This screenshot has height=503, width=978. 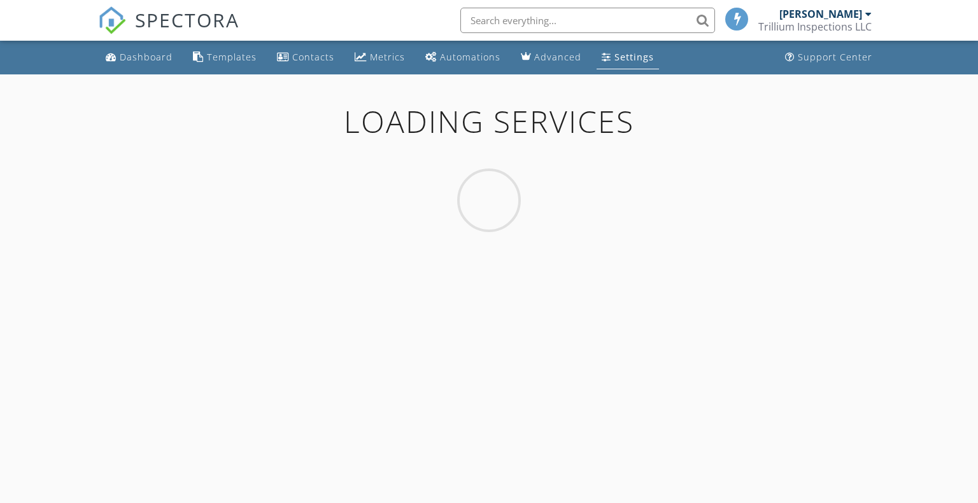 What do you see at coordinates (306, 57) in the screenshot?
I see `a: Contacts` at bounding box center [306, 57].